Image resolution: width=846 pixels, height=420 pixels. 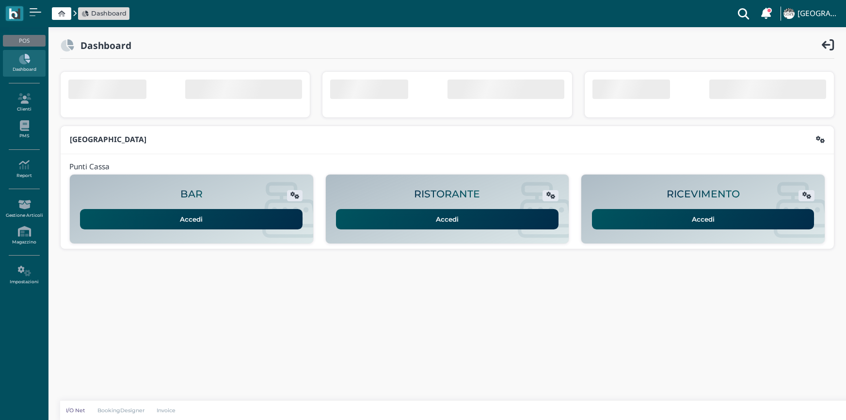 What do you see at coordinates (447, 194) in the screenshot?
I see `h2: RISTORANTE` at bounding box center [447, 194].